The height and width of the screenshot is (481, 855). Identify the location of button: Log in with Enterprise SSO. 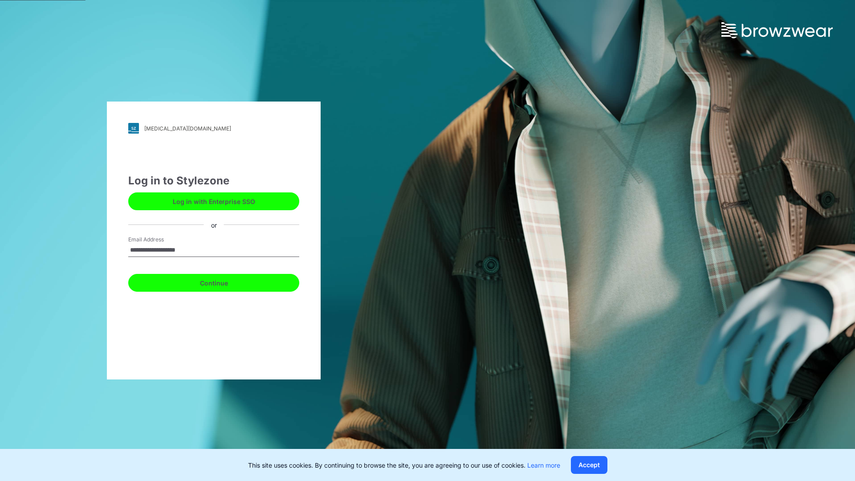
(214, 201).